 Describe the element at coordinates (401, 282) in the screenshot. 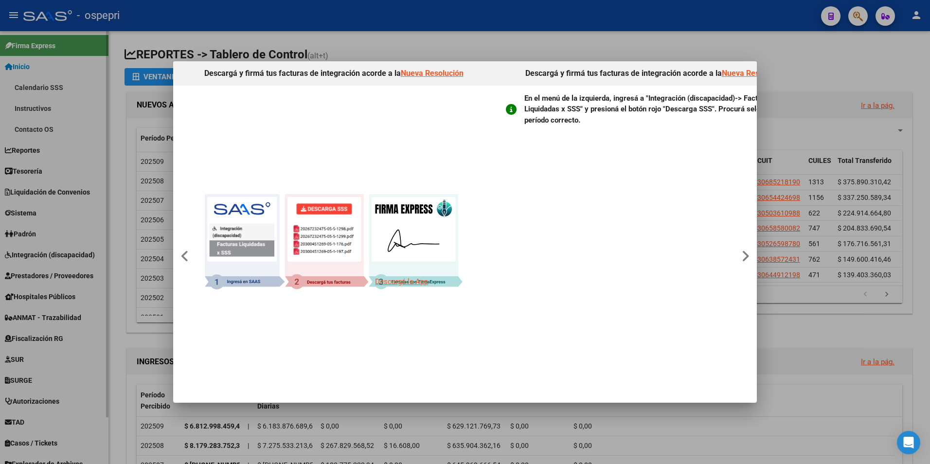

I see `a: Descargá la App` at that location.